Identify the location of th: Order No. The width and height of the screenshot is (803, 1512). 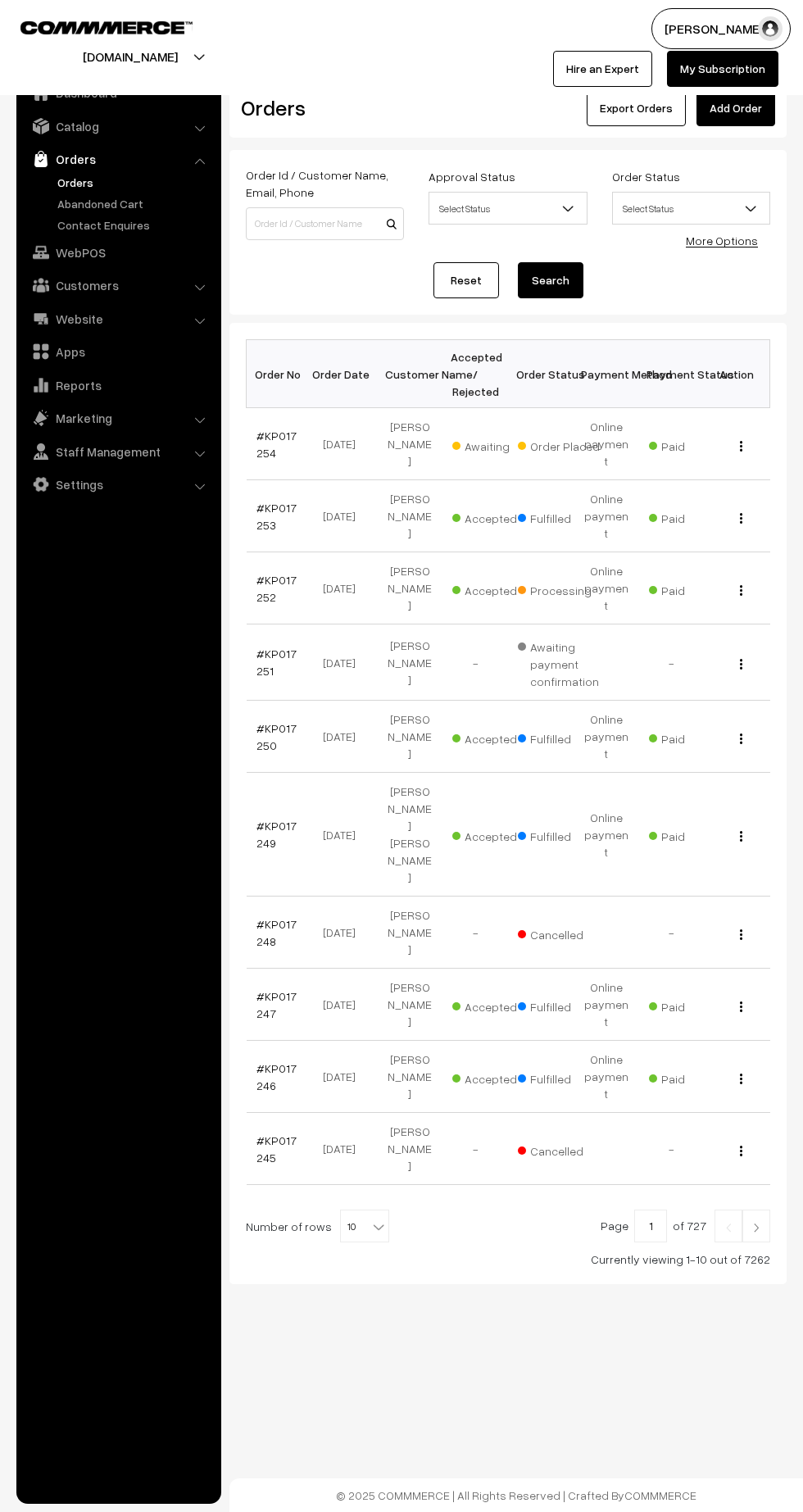
(280, 373).